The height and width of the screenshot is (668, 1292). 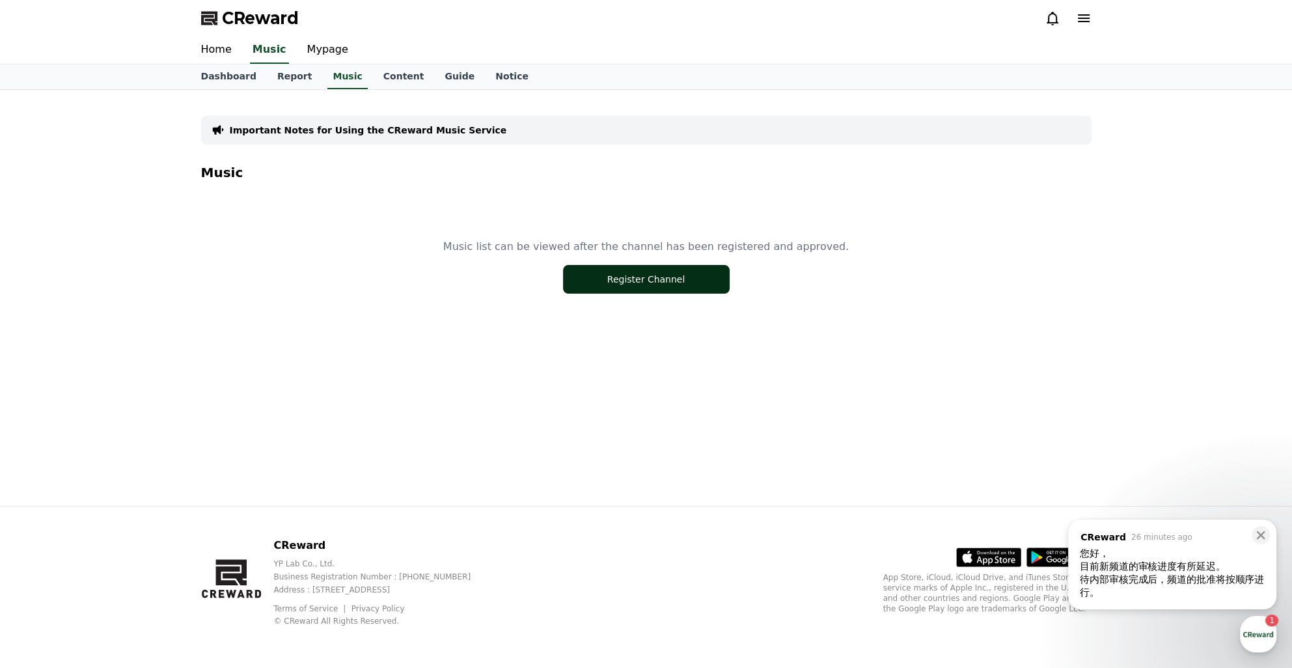 I want to click on button: Register Channel, so click(x=646, y=279).